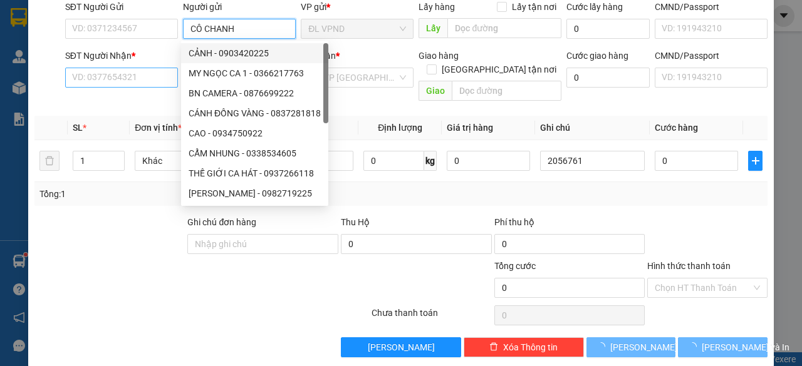 This screenshot has height=366, width=802. Describe the element at coordinates (175, 194) in the screenshot. I see `div: Tổng: 1` at that location.